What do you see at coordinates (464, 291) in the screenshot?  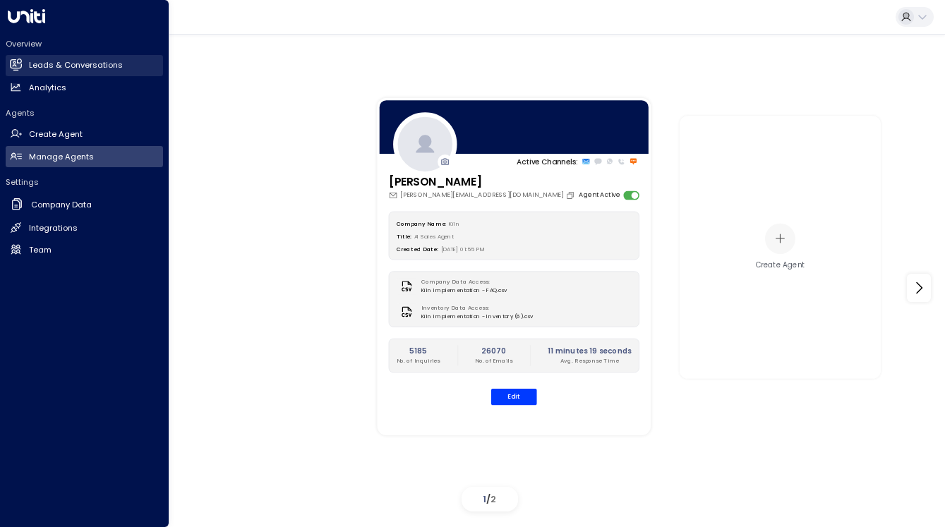 I see `span: Kiln Implementation - FAQ.csv` at bounding box center [464, 291].